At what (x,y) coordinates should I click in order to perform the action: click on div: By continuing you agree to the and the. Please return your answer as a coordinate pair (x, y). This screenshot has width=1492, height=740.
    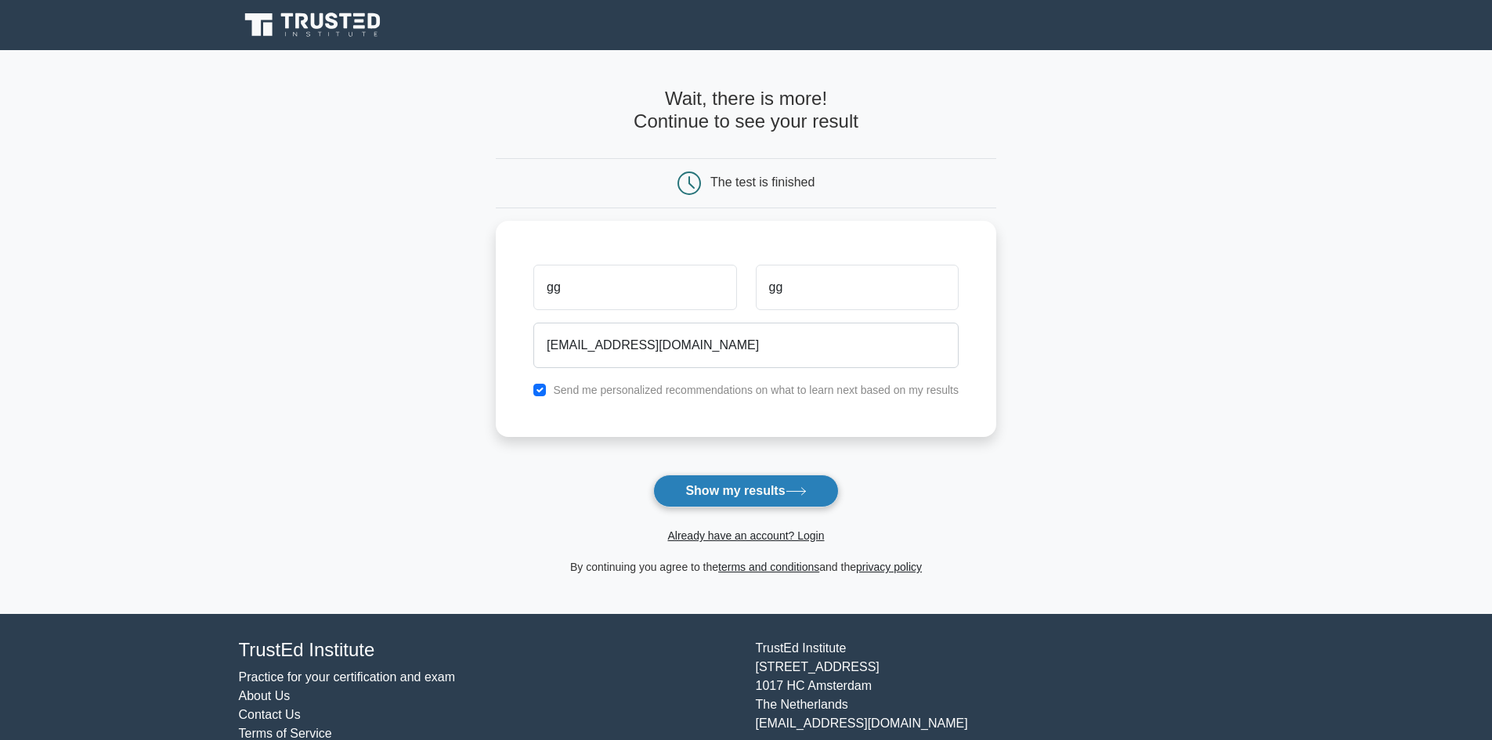
    Looking at the image, I should click on (745, 567).